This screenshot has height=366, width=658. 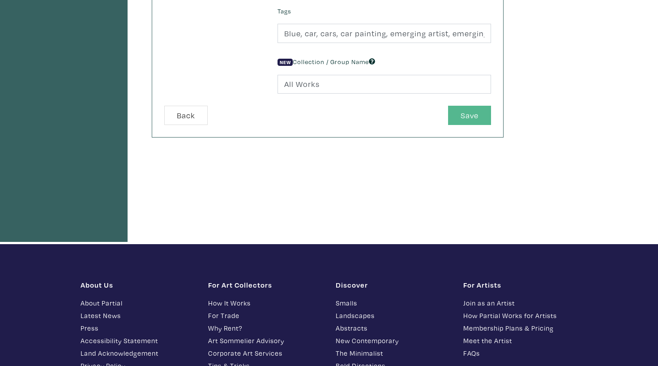 What do you see at coordinates (265, 315) in the screenshot?
I see `a: For Trade` at bounding box center [265, 315].